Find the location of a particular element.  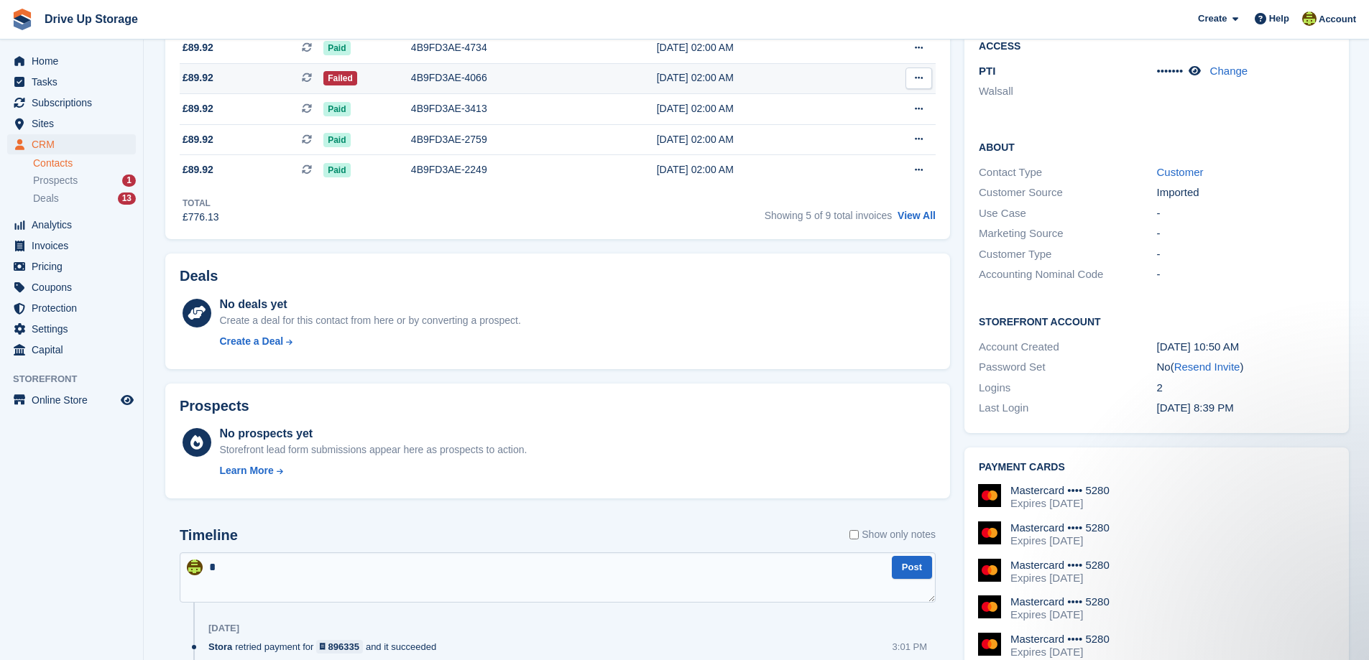

span: PTI is located at coordinates (987, 70).